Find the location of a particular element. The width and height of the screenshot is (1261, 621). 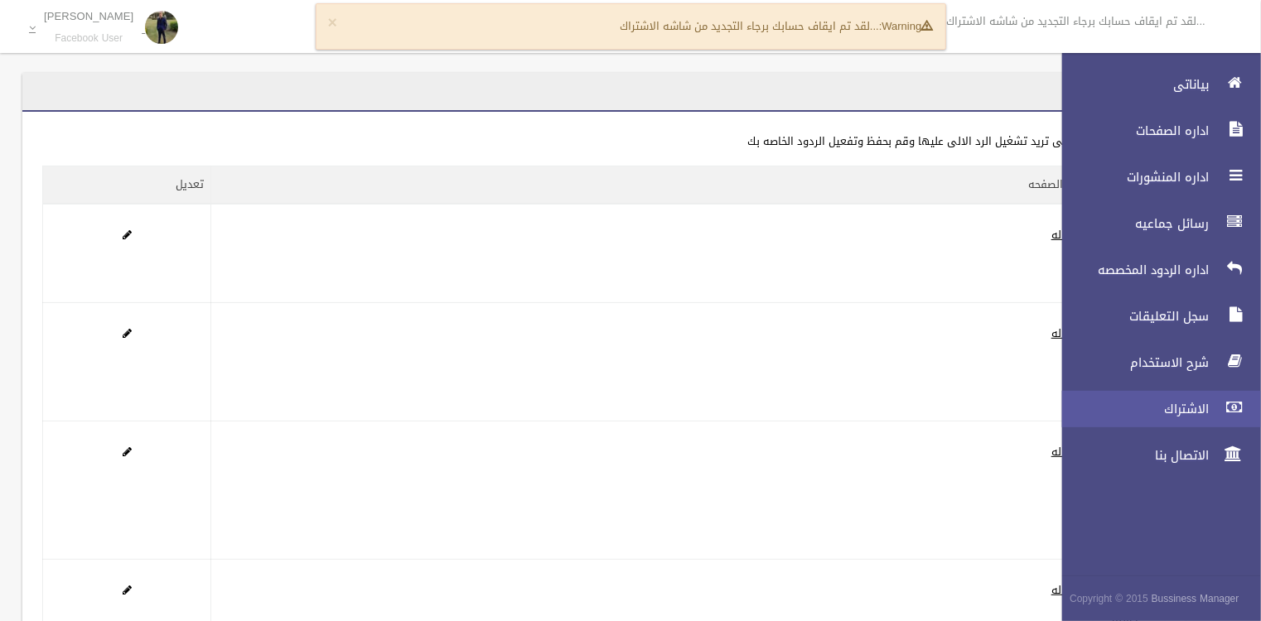

span: رسائل جماعيه is located at coordinates (1131, 224).